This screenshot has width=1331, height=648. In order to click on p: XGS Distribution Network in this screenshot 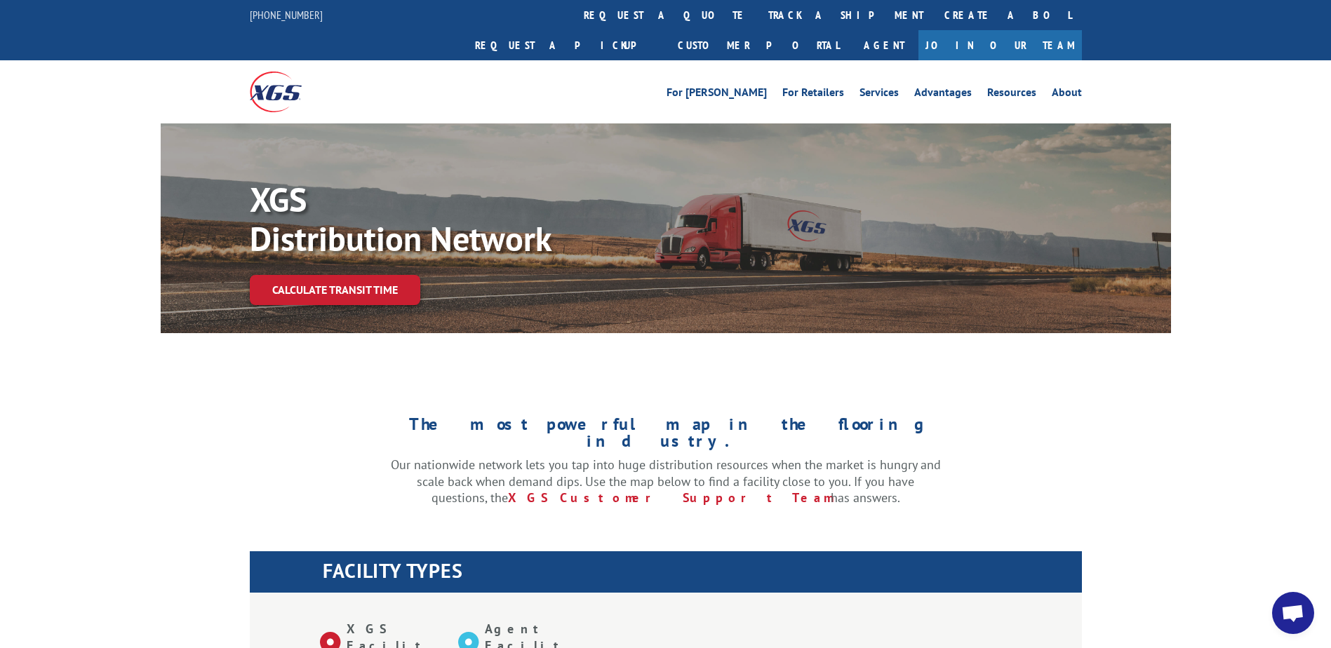, I will do `click(460, 219)`.